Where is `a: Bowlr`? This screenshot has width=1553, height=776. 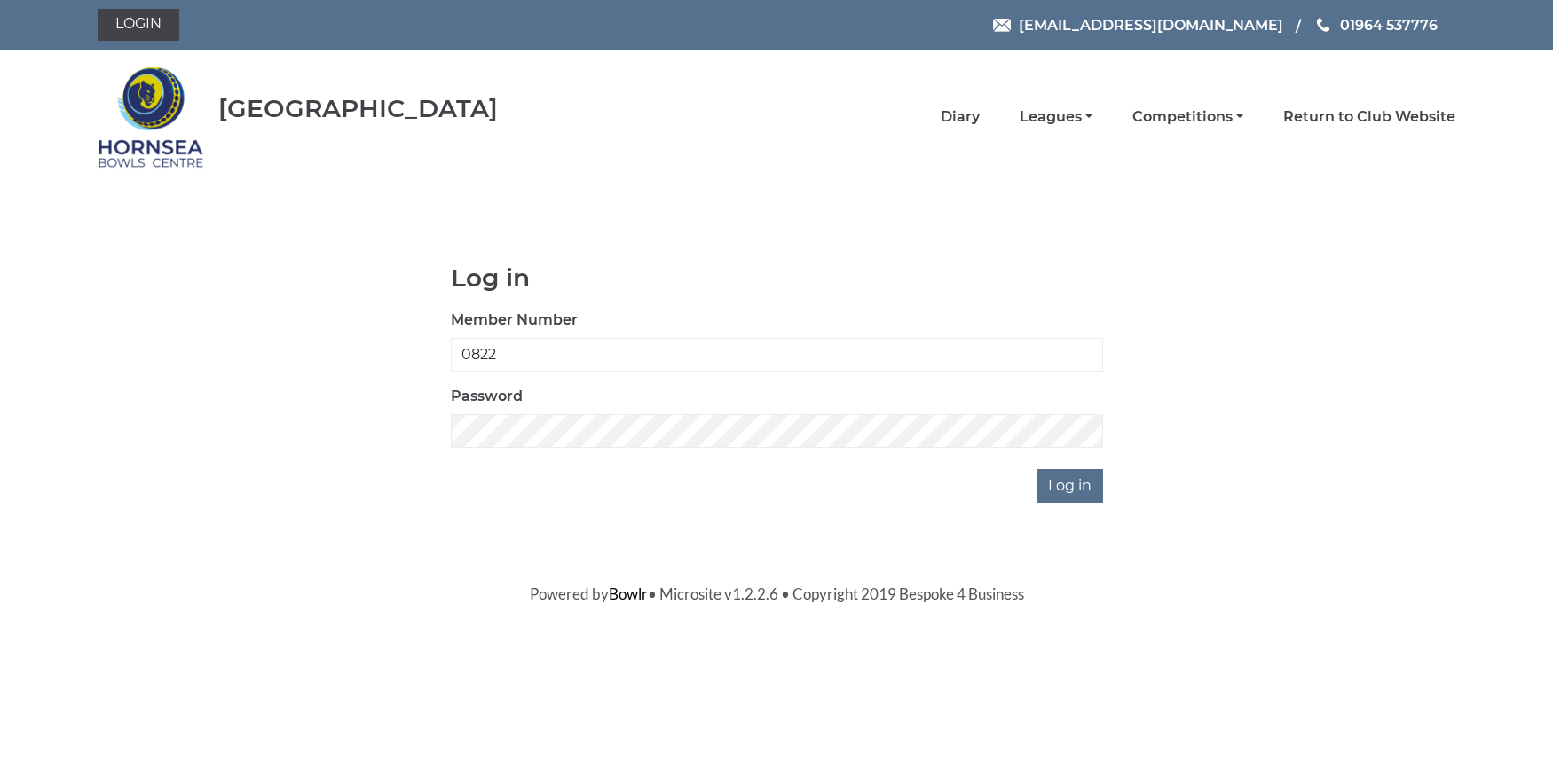 a: Bowlr is located at coordinates (628, 594).